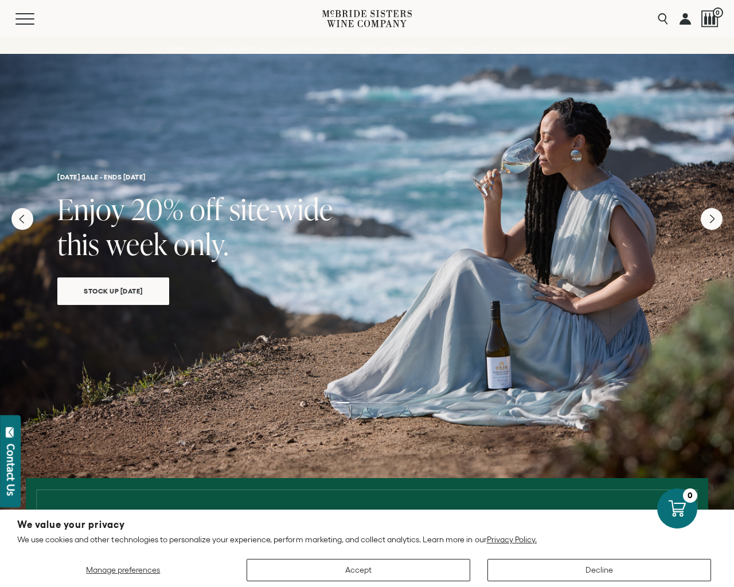 Image resolution: width=734 pixels, height=587 pixels. Describe the element at coordinates (309, 49) in the screenshot. I see `span: JOIN THE CLUB` at that location.